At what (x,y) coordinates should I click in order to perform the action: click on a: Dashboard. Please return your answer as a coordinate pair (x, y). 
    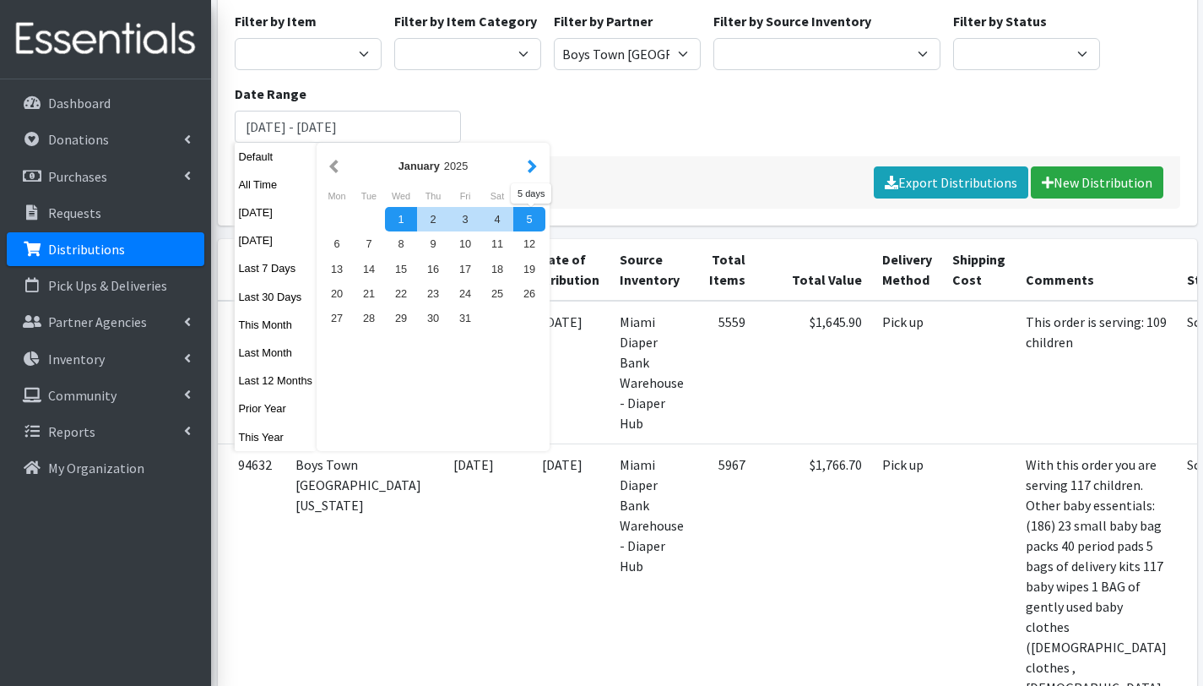
    Looking at the image, I should click on (106, 103).